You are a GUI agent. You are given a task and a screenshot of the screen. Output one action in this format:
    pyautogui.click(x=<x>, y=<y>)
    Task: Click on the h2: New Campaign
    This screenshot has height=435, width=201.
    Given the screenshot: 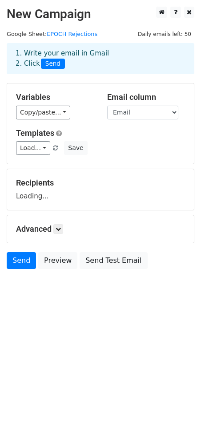 What is the action you would take?
    pyautogui.click(x=100, y=14)
    